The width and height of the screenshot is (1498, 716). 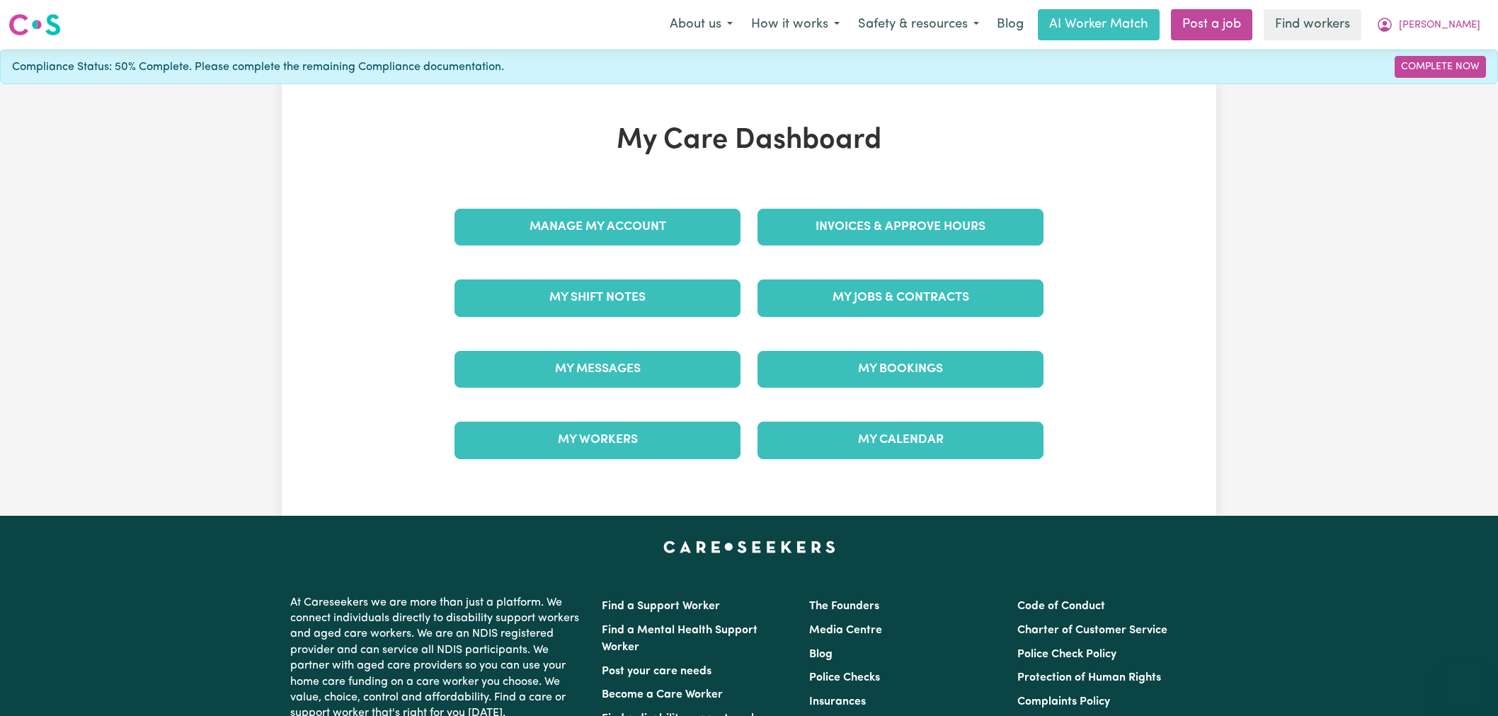 What do you see at coordinates (844, 678) in the screenshot?
I see `a: Police Checks` at bounding box center [844, 678].